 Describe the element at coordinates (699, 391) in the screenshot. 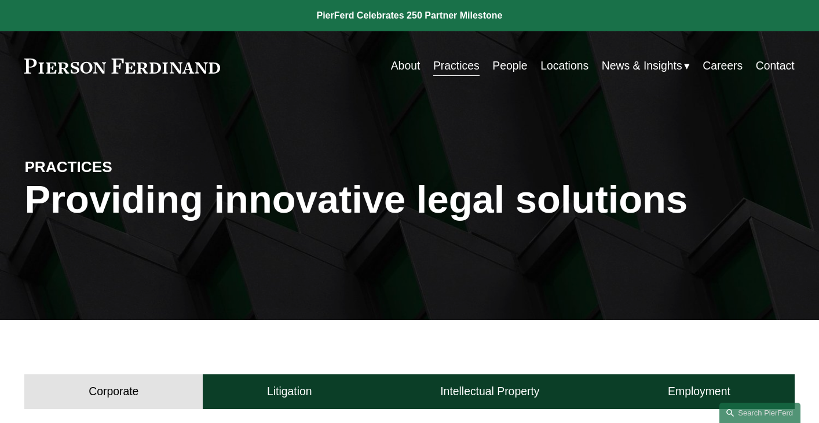

I see `h4: Employment` at that location.